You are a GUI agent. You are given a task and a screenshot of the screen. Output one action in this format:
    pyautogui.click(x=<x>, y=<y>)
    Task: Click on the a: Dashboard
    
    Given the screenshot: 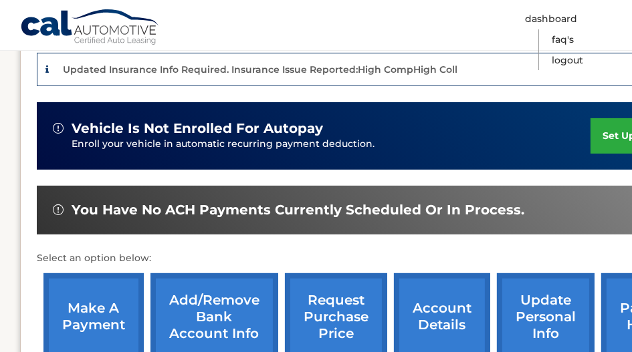 What is the action you would take?
    pyautogui.click(x=551, y=19)
    